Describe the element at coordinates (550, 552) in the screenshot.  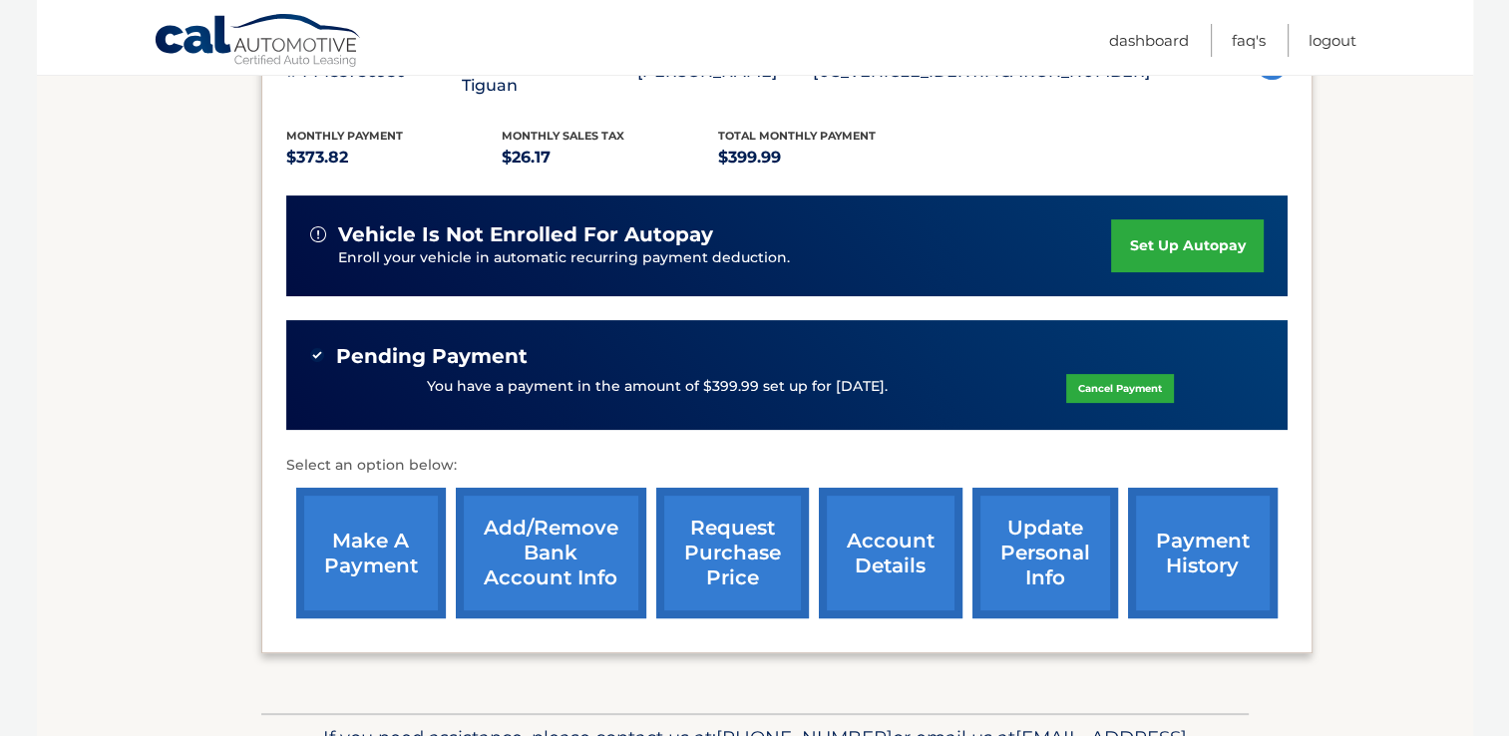
I see `a: Add/Remove bank account info` at that location.